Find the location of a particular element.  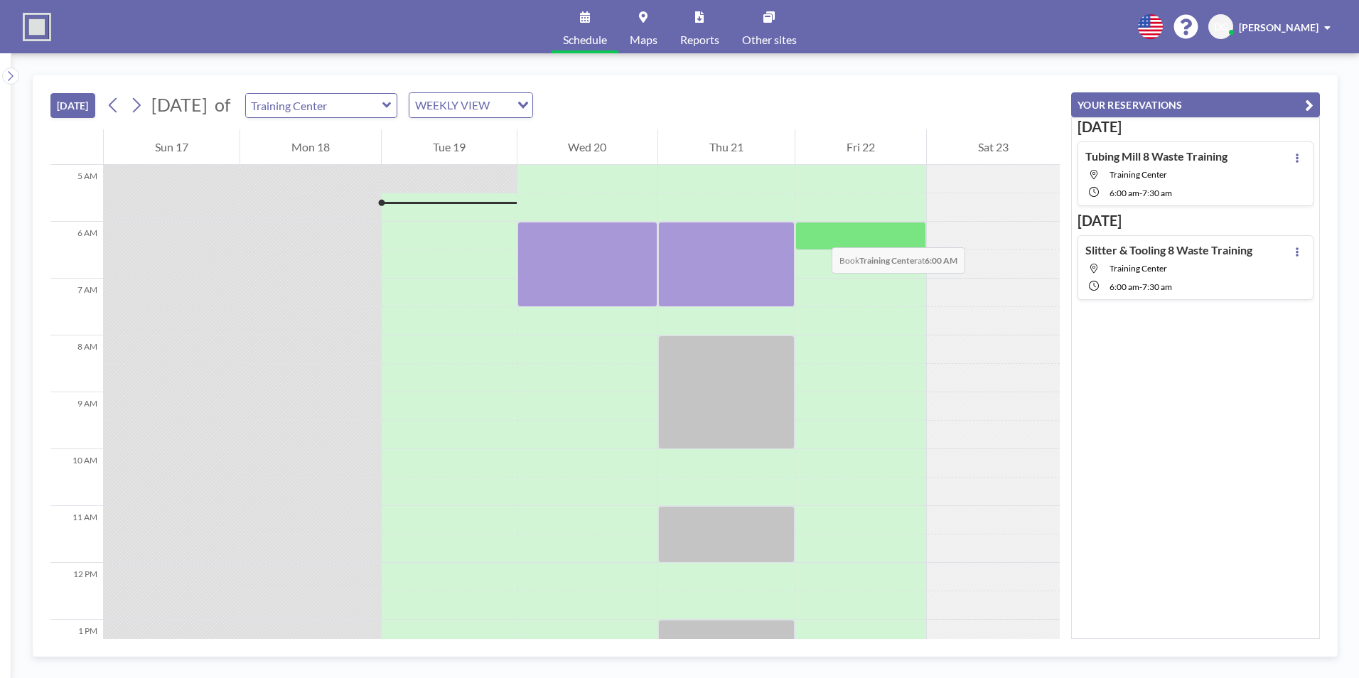

div: Mon 18 is located at coordinates (311, 147).